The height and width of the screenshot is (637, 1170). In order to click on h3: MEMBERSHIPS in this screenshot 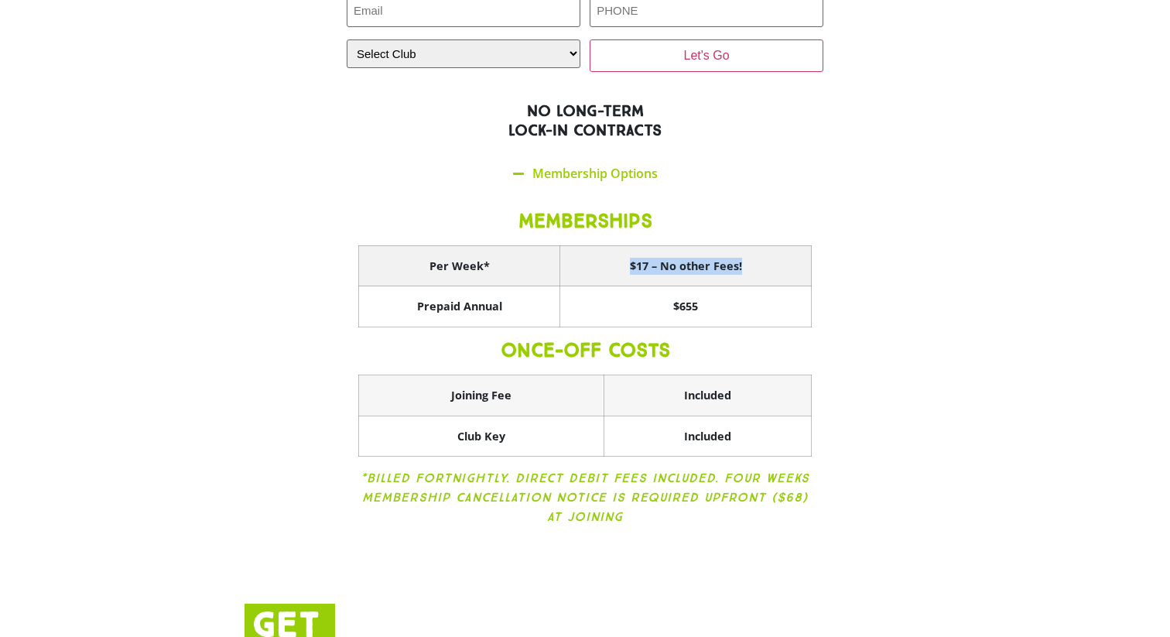, I will do `click(585, 221)`.